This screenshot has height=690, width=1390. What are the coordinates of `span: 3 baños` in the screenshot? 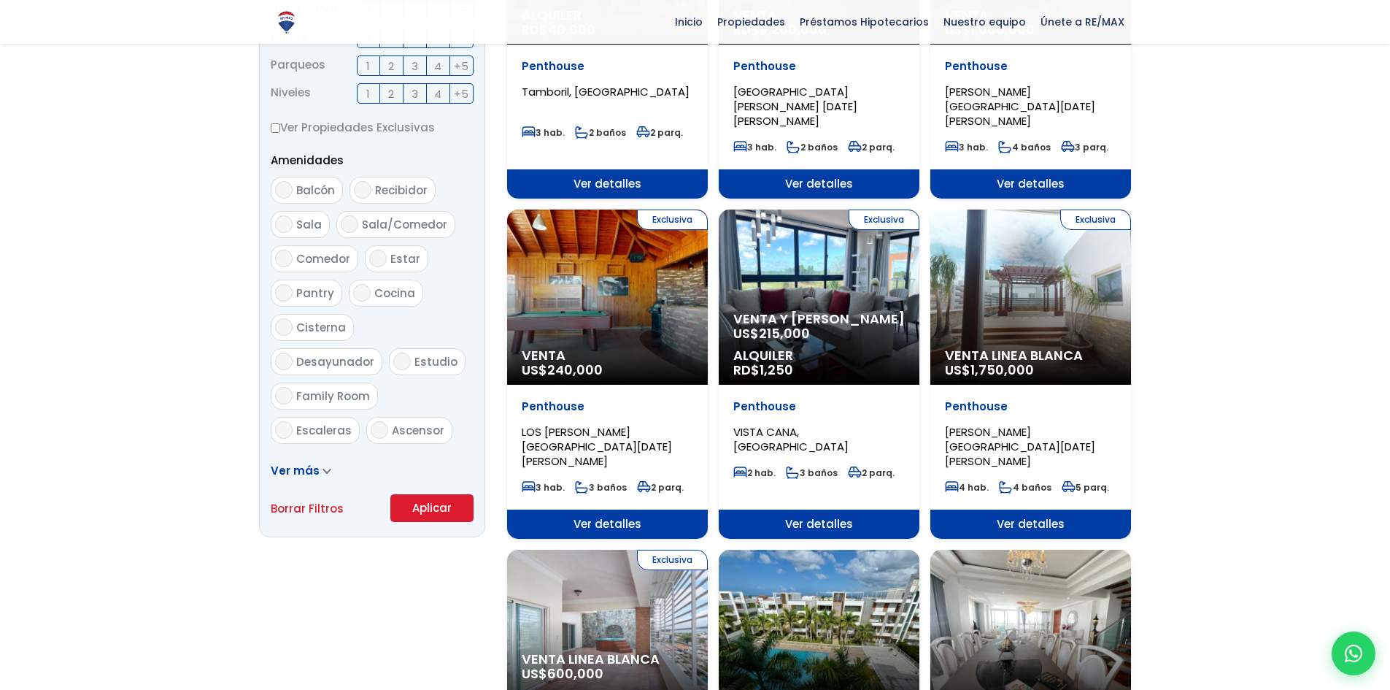 It's located at (601, 487).